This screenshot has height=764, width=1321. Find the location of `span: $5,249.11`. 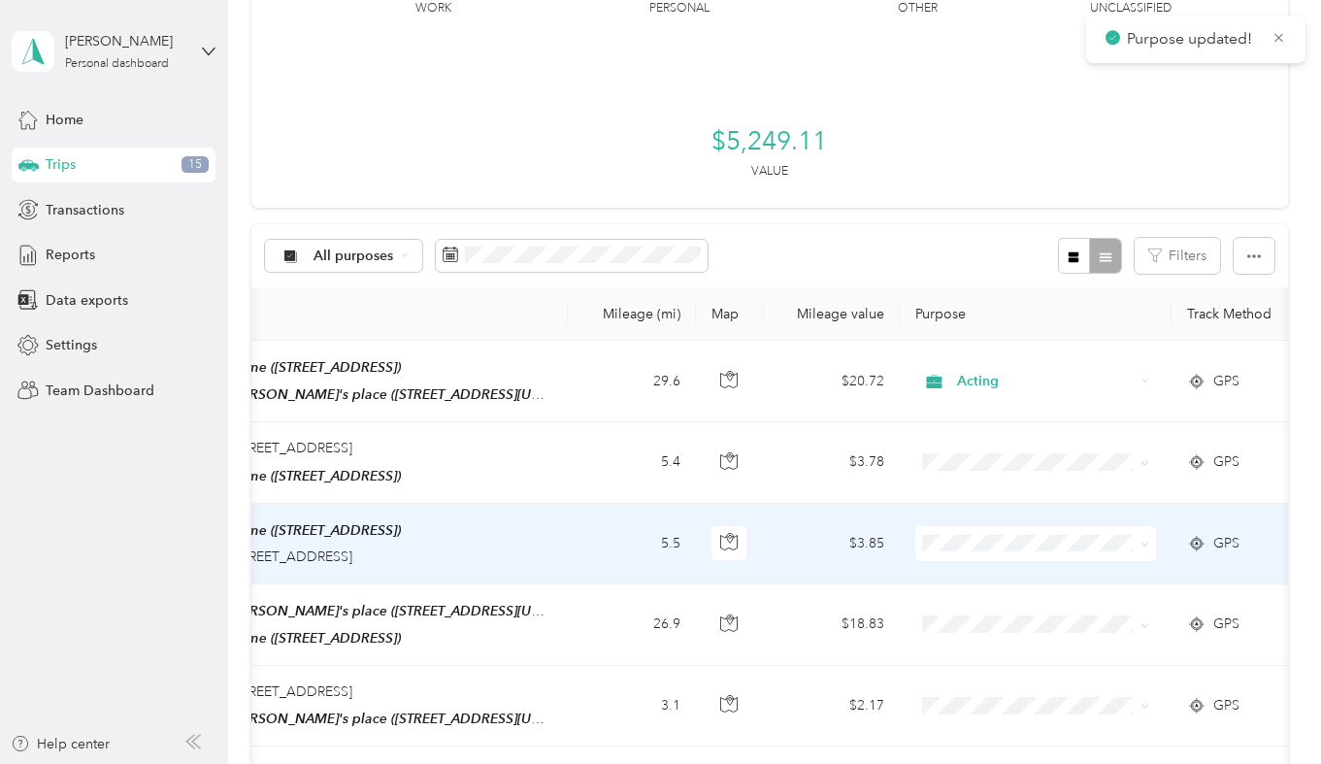

span: $5,249.11 is located at coordinates (769, 142).